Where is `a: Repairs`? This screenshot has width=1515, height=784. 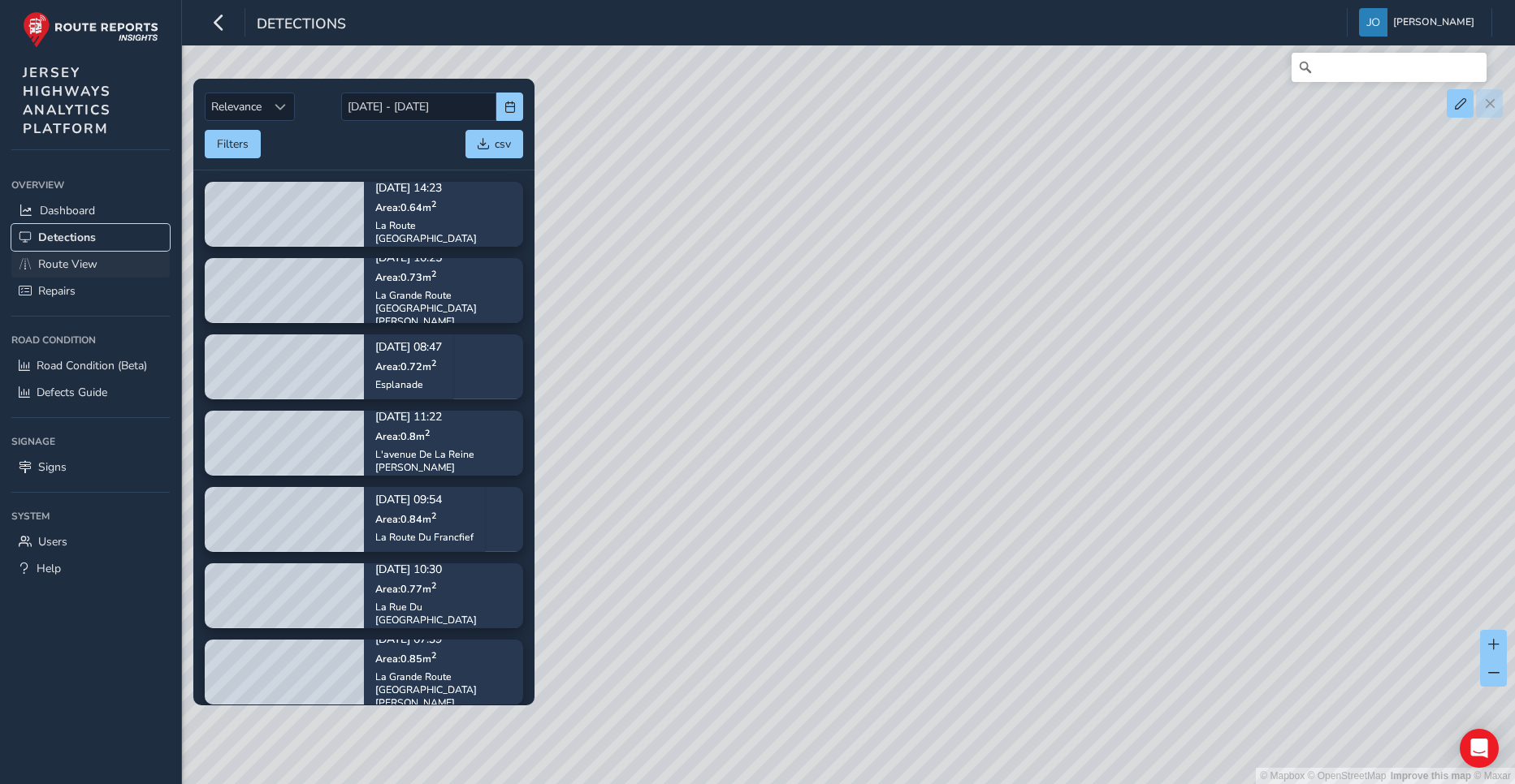 a: Repairs is located at coordinates (90, 290).